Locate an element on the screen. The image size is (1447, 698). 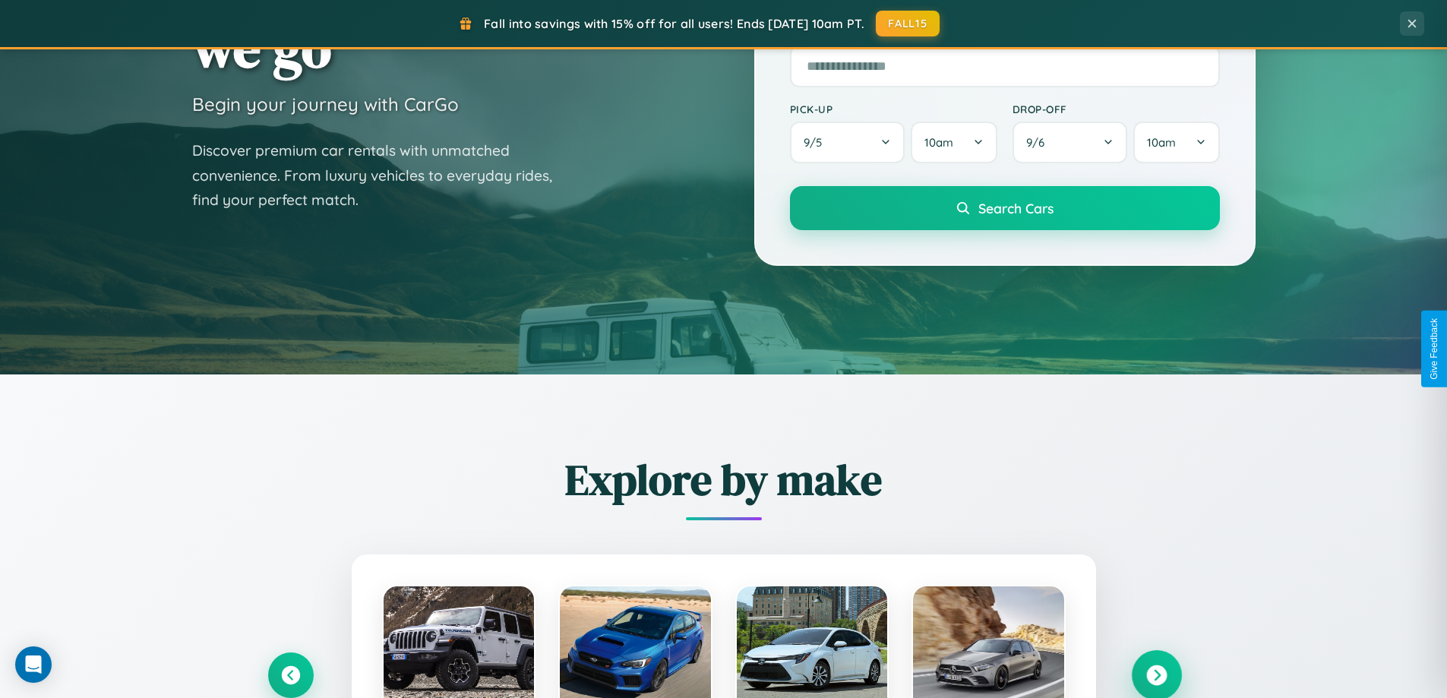
button: Search Cars is located at coordinates (1005, 208).